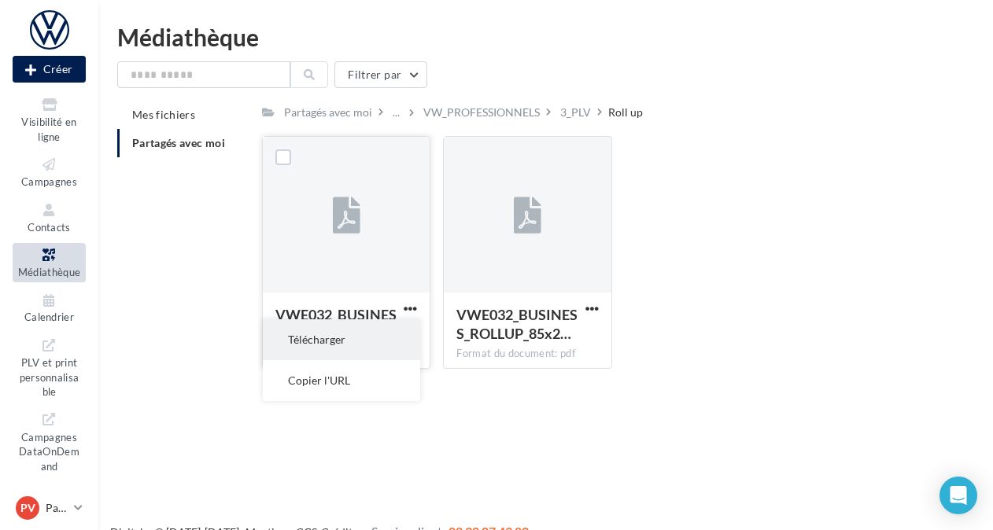 This screenshot has height=530, width=993. What do you see at coordinates (381, 75) in the screenshot?
I see `button: Filtrer par` at bounding box center [381, 75].